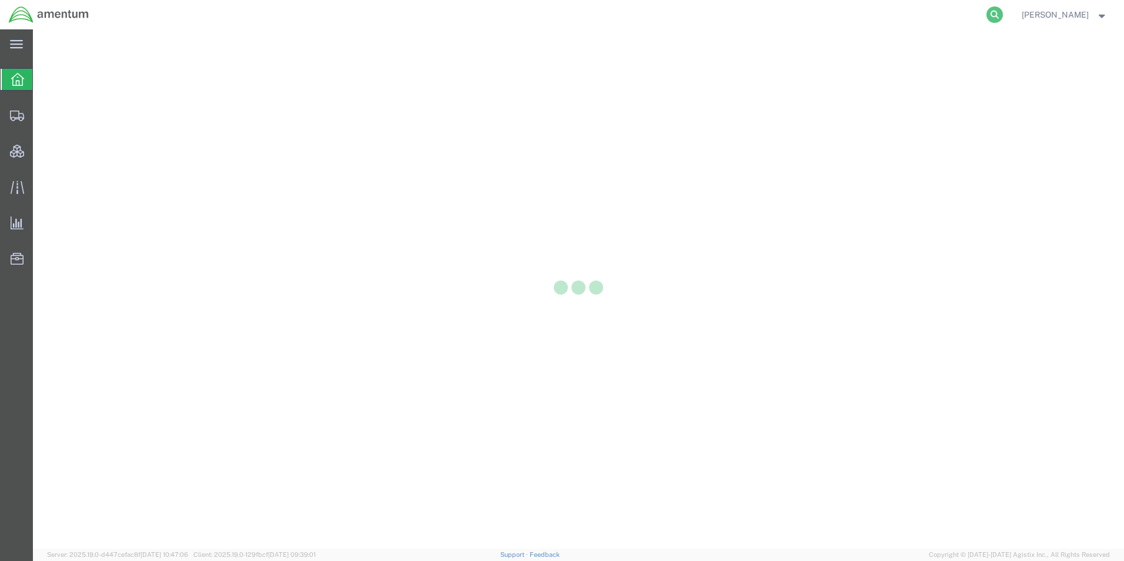 The height and width of the screenshot is (561, 1124). I want to click on a: Support, so click(515, 554).